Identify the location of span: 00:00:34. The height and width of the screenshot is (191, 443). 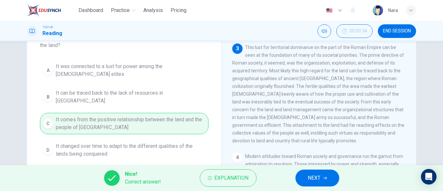
(358, 31).